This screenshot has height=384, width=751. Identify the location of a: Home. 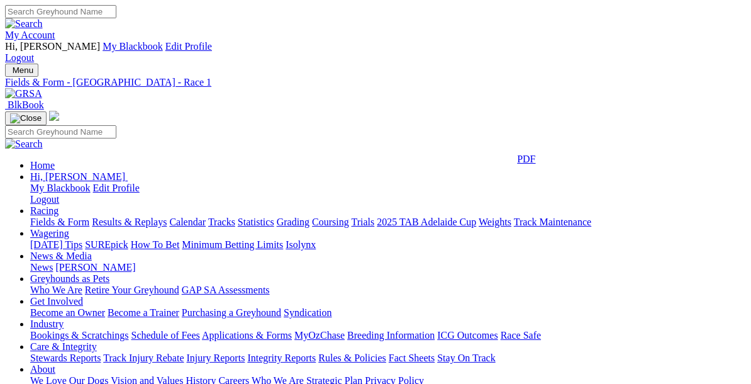
(42, 165).